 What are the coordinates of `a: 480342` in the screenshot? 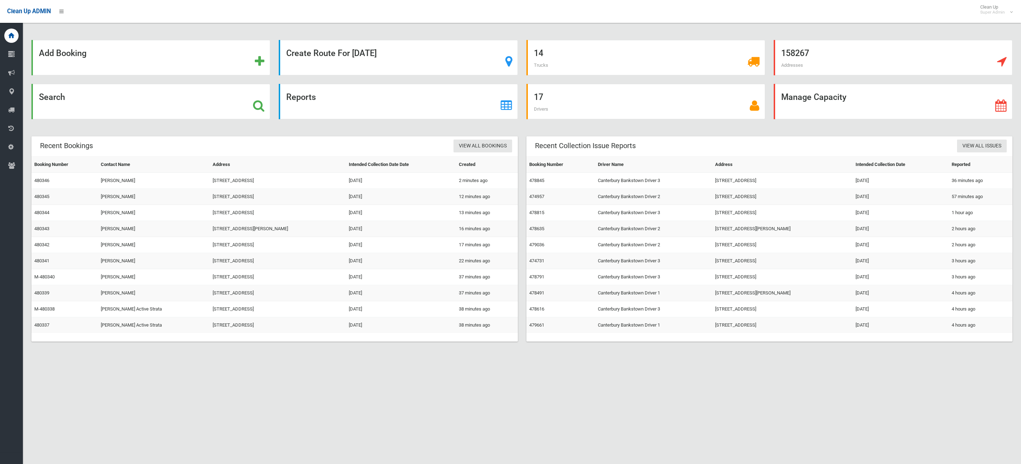 It's located at (42, 245).